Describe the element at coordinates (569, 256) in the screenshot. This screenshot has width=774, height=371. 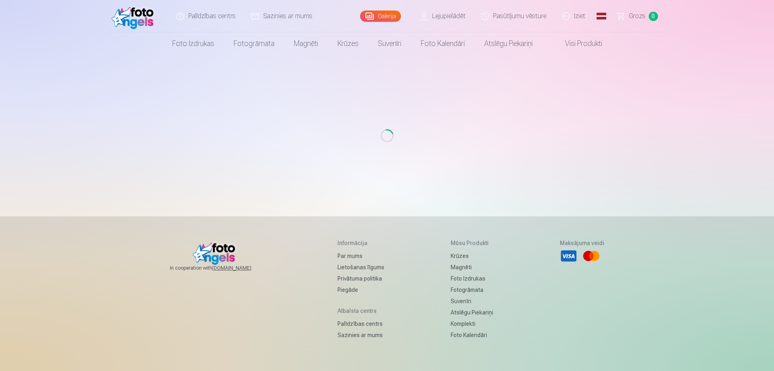
I see `li: Visa` at that location.